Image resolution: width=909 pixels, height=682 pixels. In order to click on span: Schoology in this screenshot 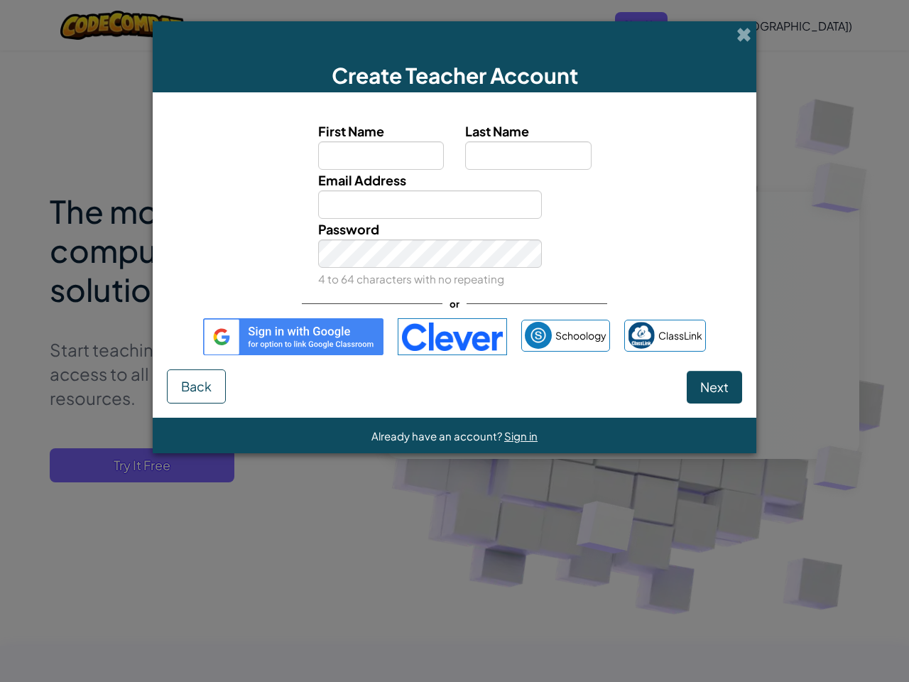, I will do `click(581, 335)`.